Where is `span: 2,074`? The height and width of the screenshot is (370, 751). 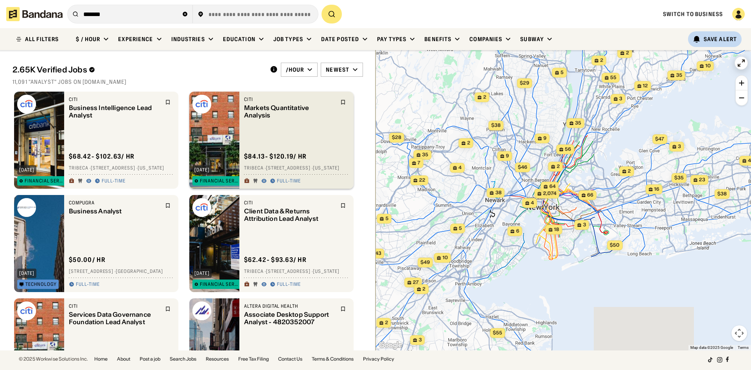
span: 2,074 is located at coordinates (549, 193).